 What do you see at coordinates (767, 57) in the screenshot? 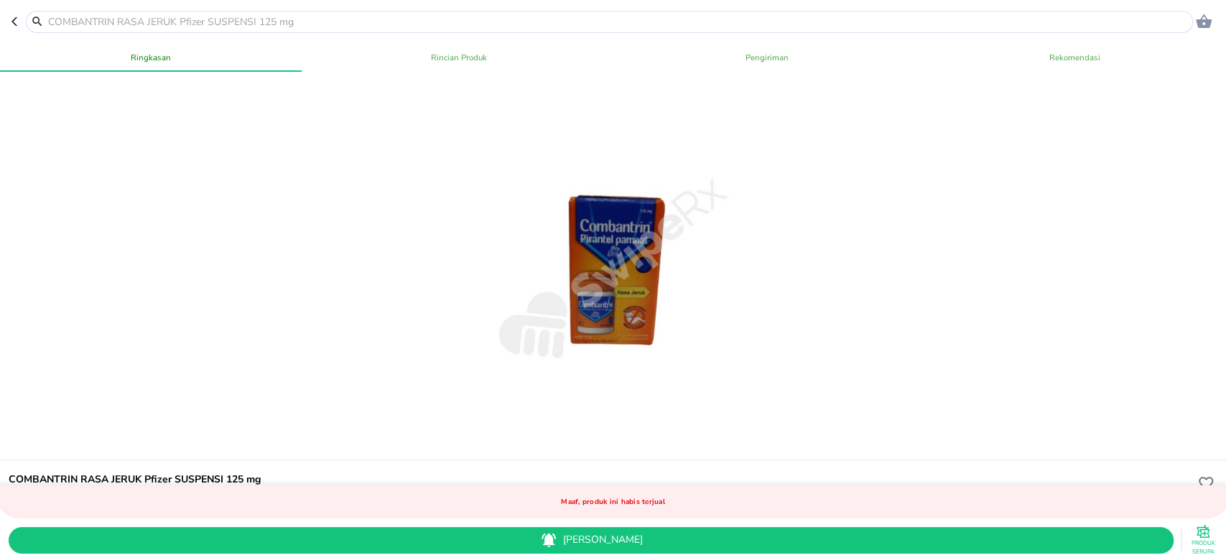
I see `span: Pengiriman` at bounding box center [767, 57].